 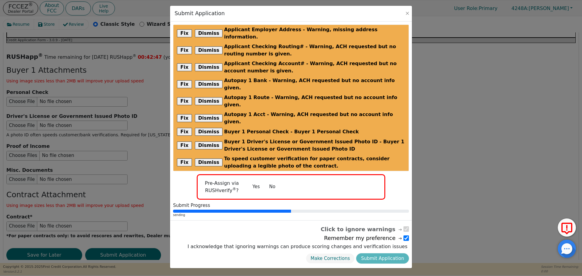 I want to click on div: sending, so click(x=291, y=215).